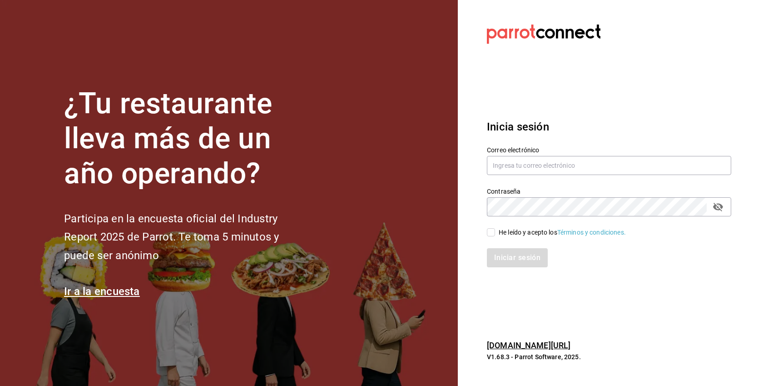 The image size is (763, 386). What do you see at coordinates (609, 165) in the screenshot?
I see `input: Ingresa tu correo electrónico` at bounding box center [609, 165].